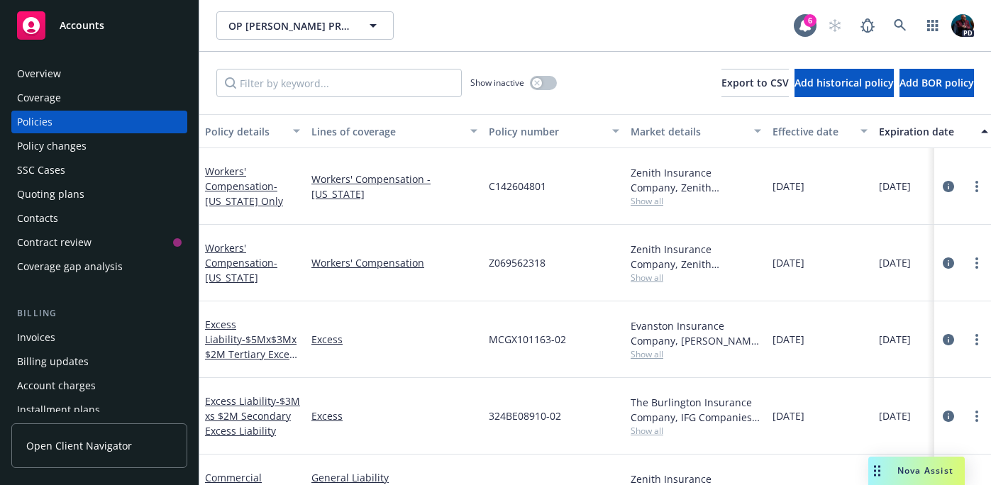 The height and width of the screenshot is (485, 991). I want to click on div: Contract review, so click(54, 243).